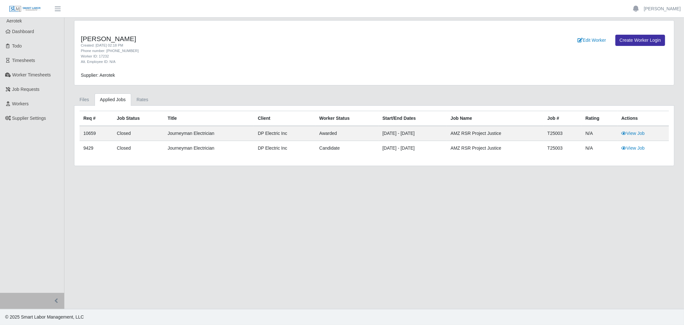  Describe the element at coordinates (31, 75) in the screenshot. I see `span: Worker Timesheets` at that location.